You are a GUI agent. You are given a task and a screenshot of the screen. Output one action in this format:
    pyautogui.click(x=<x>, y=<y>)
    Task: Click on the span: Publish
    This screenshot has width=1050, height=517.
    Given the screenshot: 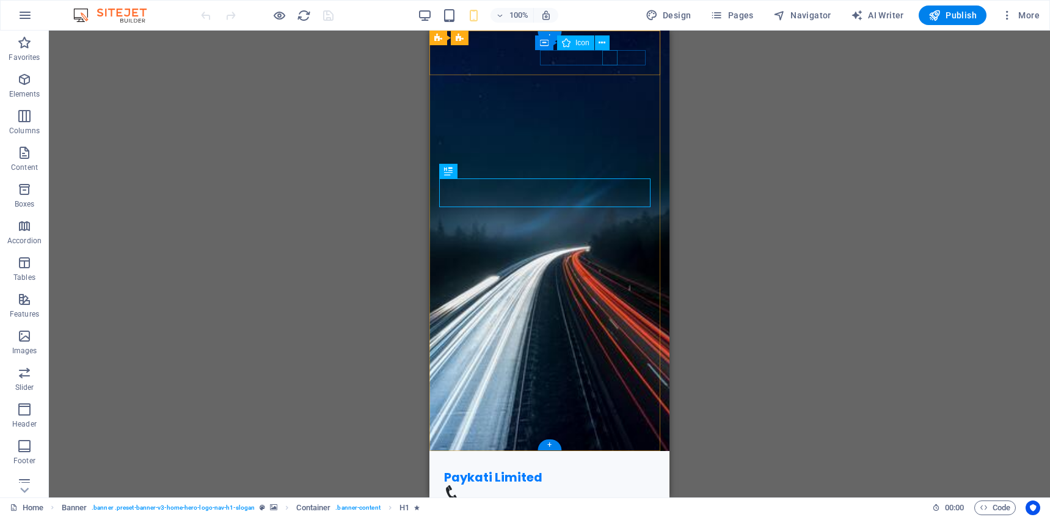 What is the action you would take?
    pyautogui.click(x=953, y=15)
    